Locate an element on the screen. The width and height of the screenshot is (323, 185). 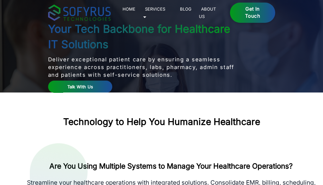
h2: Technology to Help You Humanize Healthcare is located at coordinates (161, 122).